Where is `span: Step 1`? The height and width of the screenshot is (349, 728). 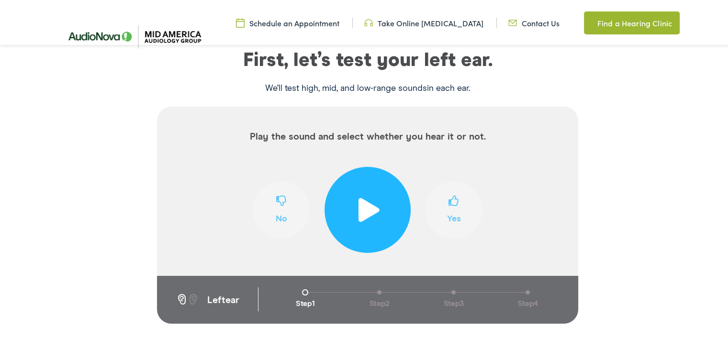 span: Step 1 is located at coordinates (305, 302).